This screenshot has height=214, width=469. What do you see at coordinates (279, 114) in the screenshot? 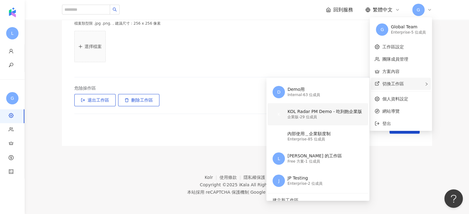
I see `span: K` at bounding box center [279, 114].